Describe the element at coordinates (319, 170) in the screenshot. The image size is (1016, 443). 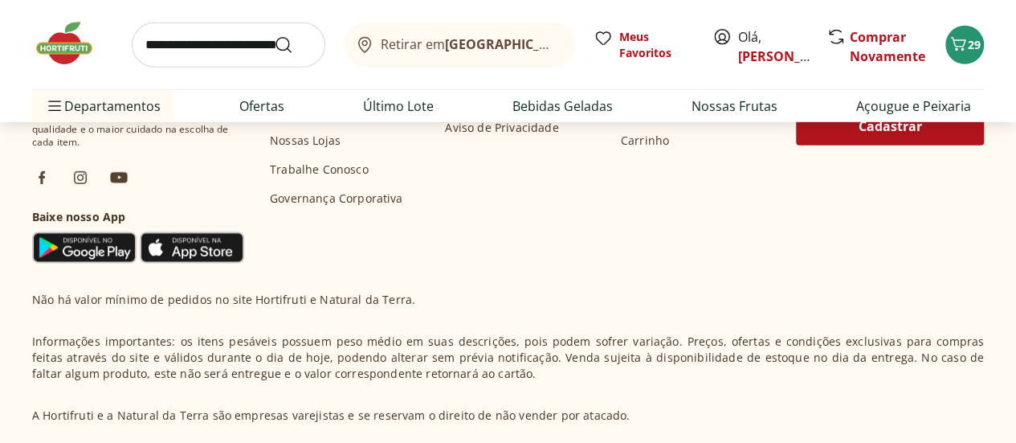
I see `a: Trabalhe Conosco` at that location.